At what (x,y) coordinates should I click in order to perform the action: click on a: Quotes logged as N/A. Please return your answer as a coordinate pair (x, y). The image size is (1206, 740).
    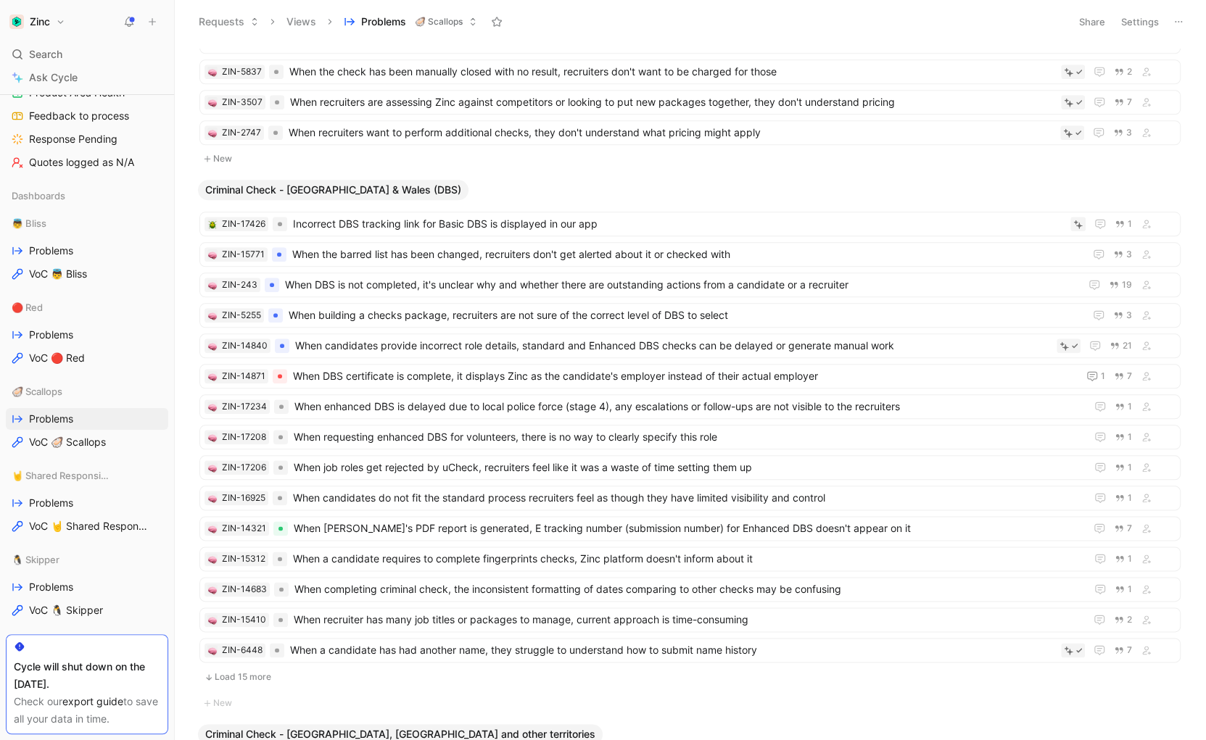
    Looking at the image, I should click on (87, 162).